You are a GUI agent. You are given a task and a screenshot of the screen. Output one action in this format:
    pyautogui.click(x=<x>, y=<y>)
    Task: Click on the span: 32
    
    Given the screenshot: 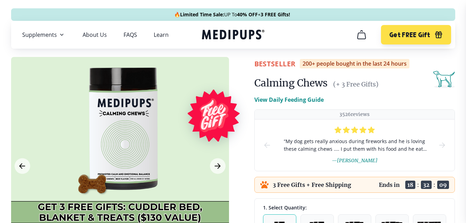 What is the action you would take?
    pyautogui.click(x=426, y=185)
    